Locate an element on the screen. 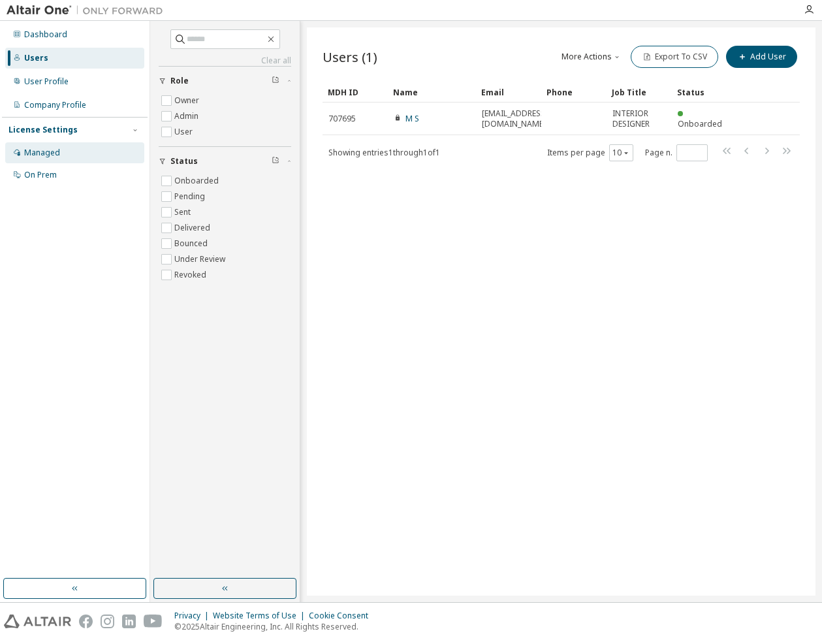 The width and height of the screenshot is (822, 640). img: altair_logo.svg is located at coordinates (37, 621).